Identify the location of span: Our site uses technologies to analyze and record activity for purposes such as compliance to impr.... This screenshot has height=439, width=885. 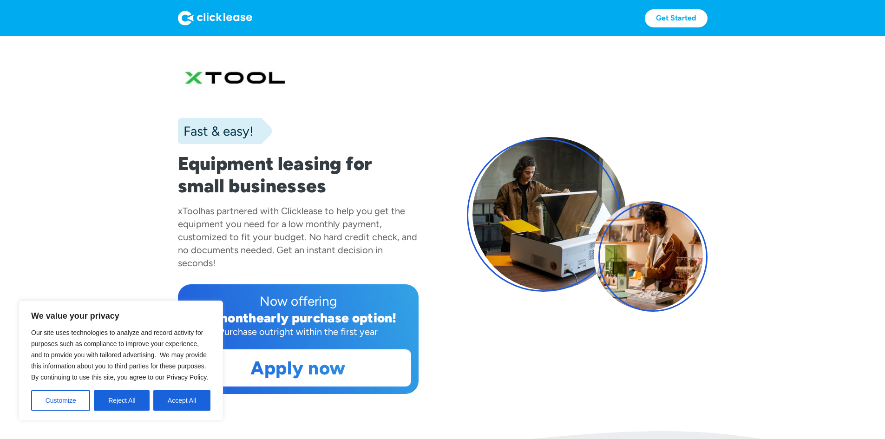
(119, 355).